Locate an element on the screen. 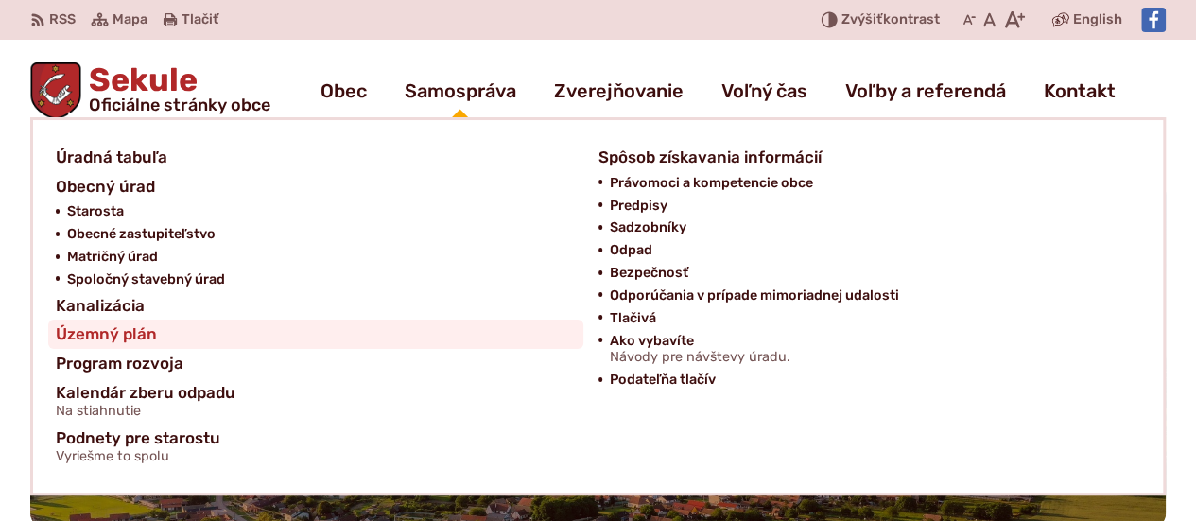 This screenshot has width=1196, height=521. span: Starosta is located at coordinates (96, 212).